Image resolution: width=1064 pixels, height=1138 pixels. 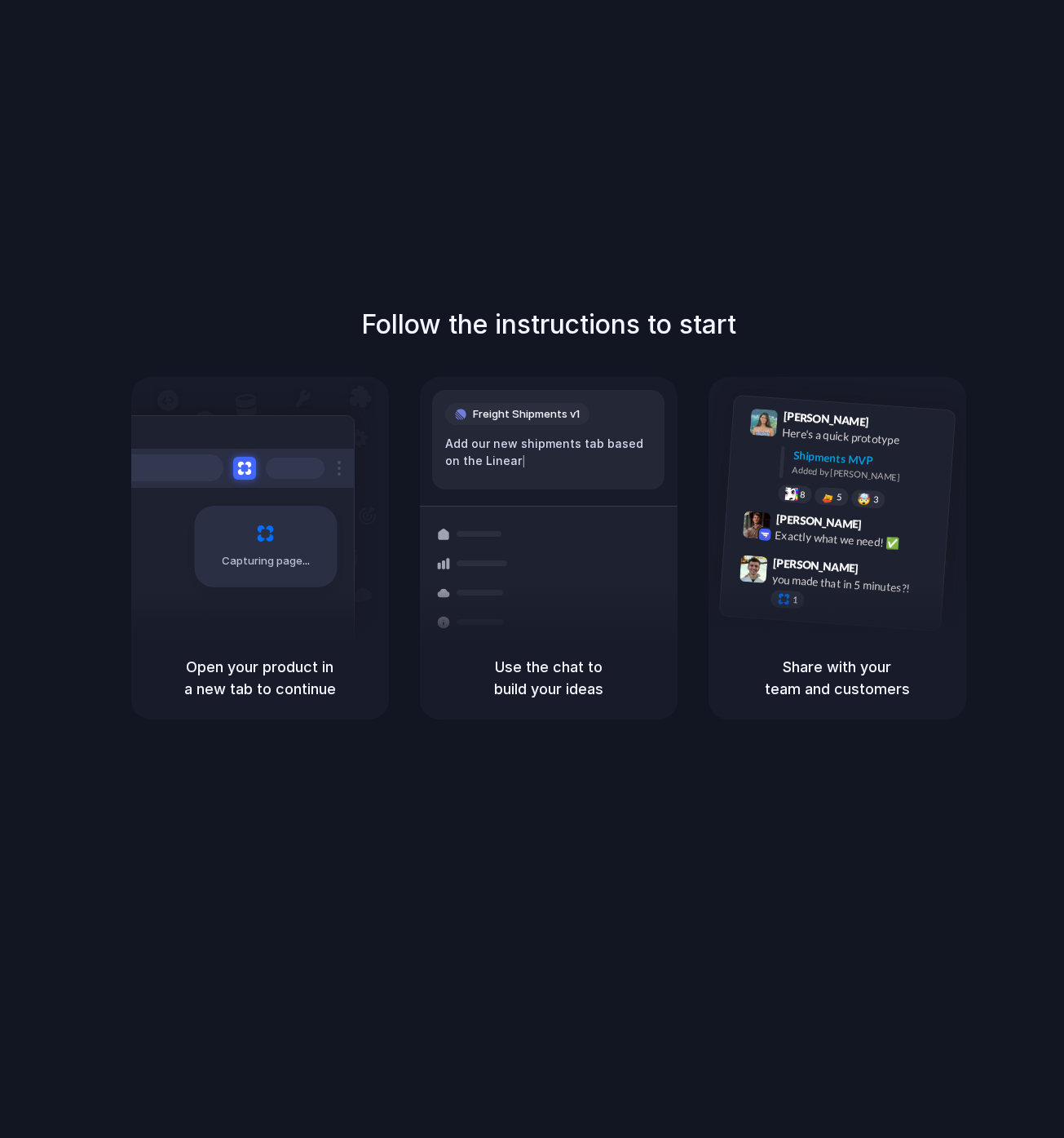 What do you see at coordinates (267, 561) in the screenshot?
I see `span: Capturing page` at bounding box center [267, 561].